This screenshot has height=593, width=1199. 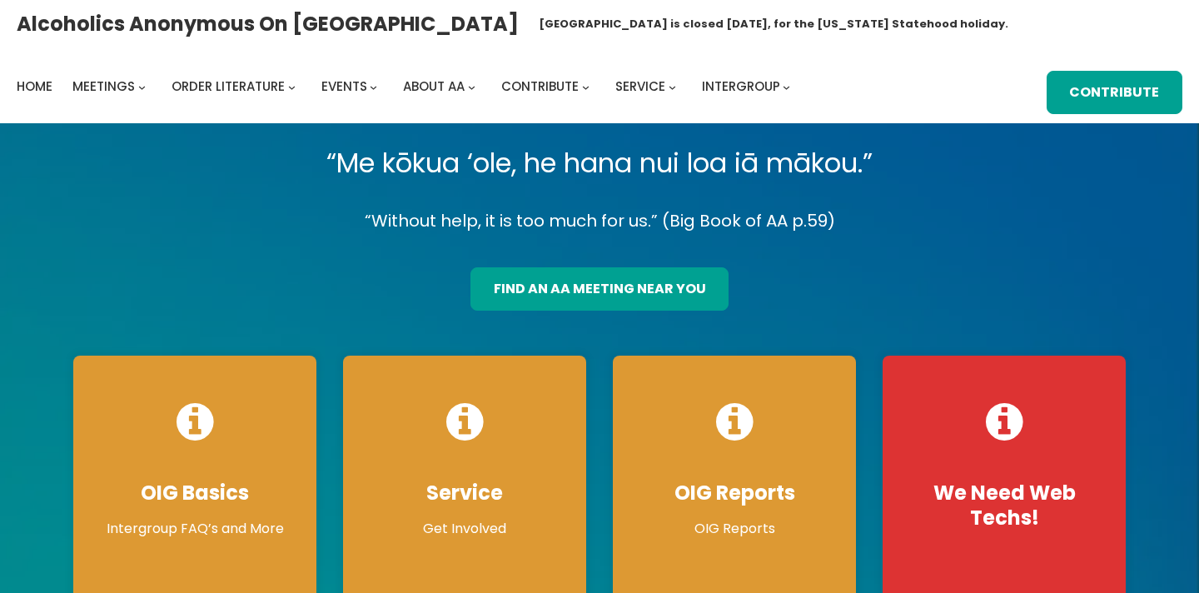 I want to click on p: OIG Reports, so click(x=734, y=529).